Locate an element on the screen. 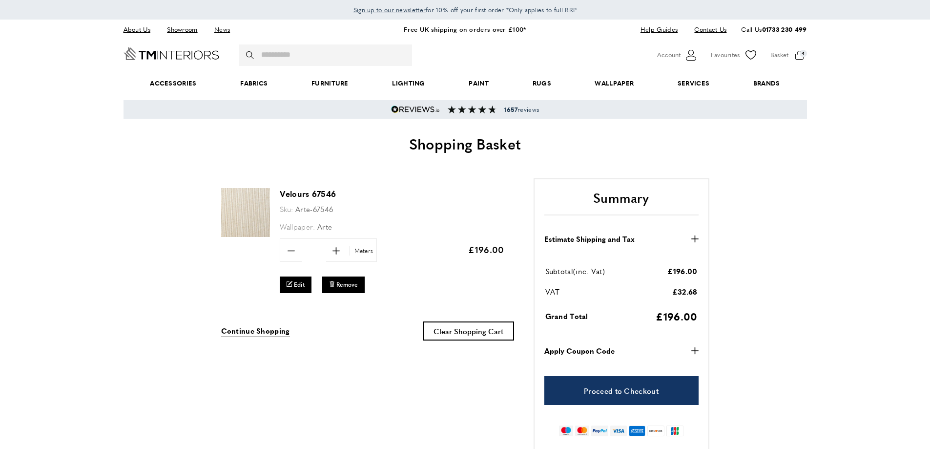 The width and height of the screenshot is (930, 449). p: Call Us is located at coordinates (774, 29).